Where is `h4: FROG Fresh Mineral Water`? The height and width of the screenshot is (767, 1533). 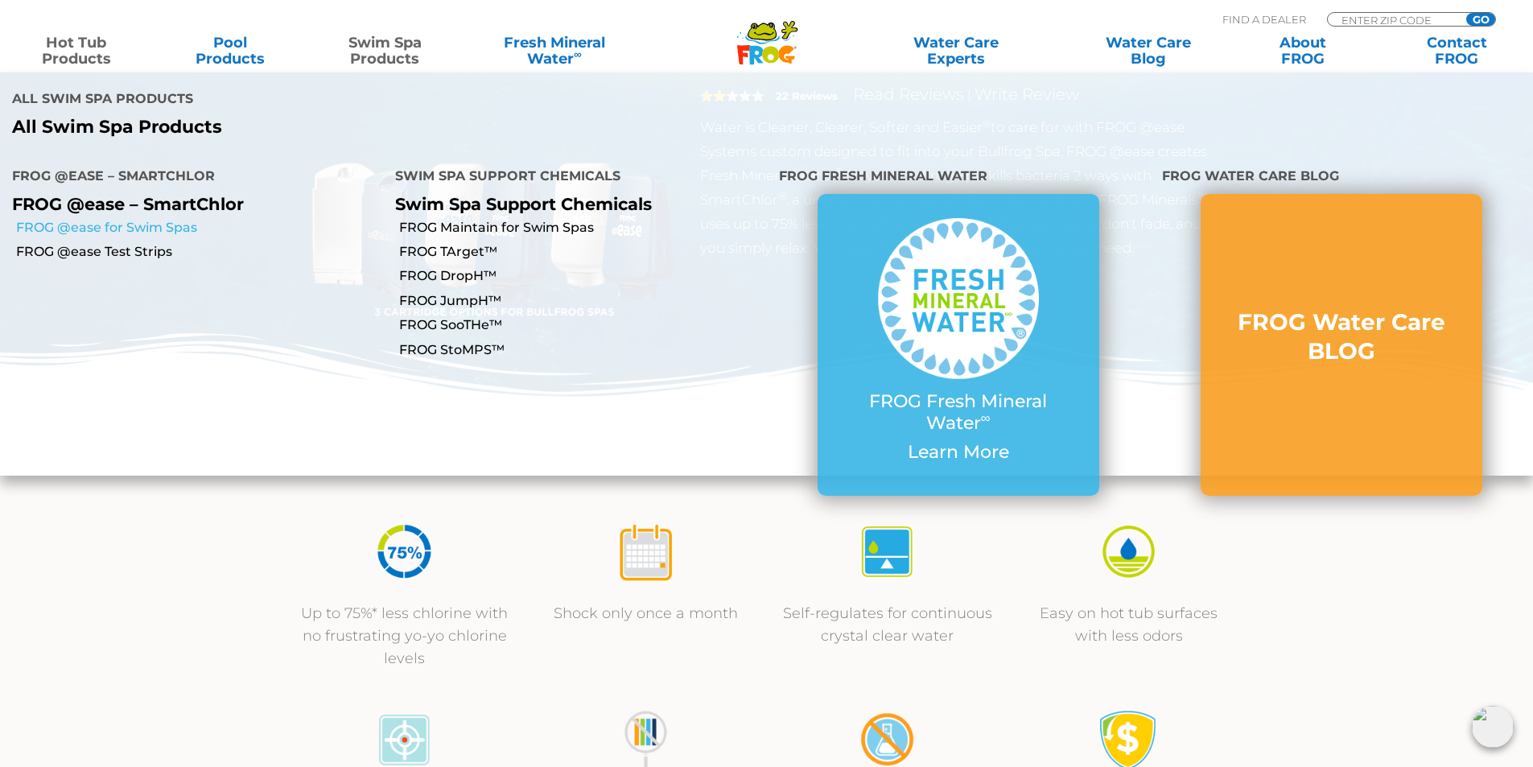
h4: FROG Fresh Mineral Water is located at coordinates (958, 178).